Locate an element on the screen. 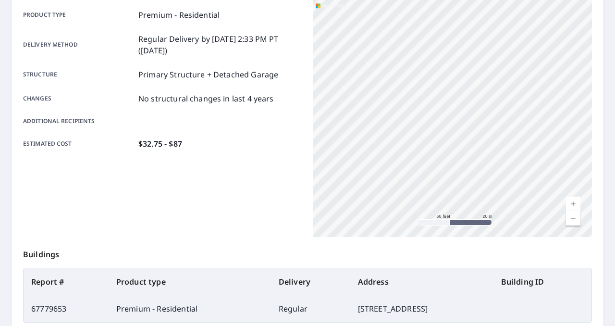 This screenshot has width=615, height=326. th: Delivery is located at coordinates (311, 282).